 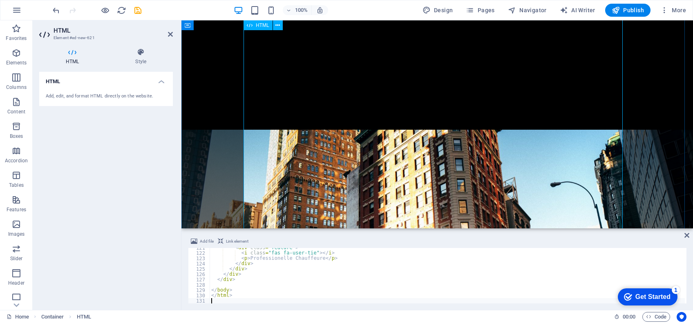 I want to click on button: save, so click(x=138, y=10).